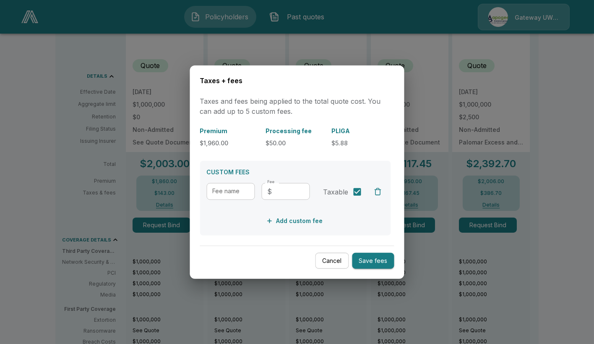  I want to click on button: Save fees, so click(374, 260).